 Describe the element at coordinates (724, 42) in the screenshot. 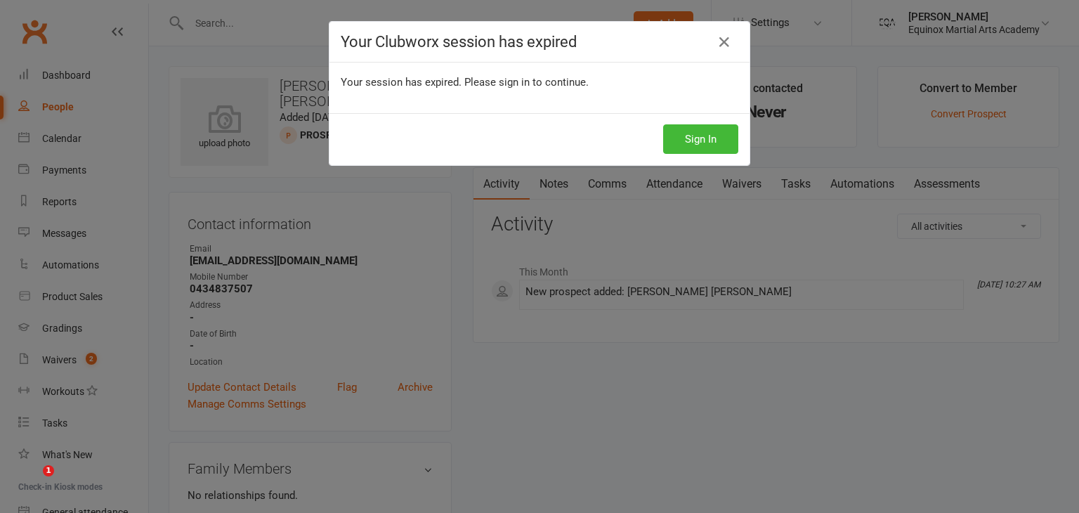

I see `a: Close` at that location.